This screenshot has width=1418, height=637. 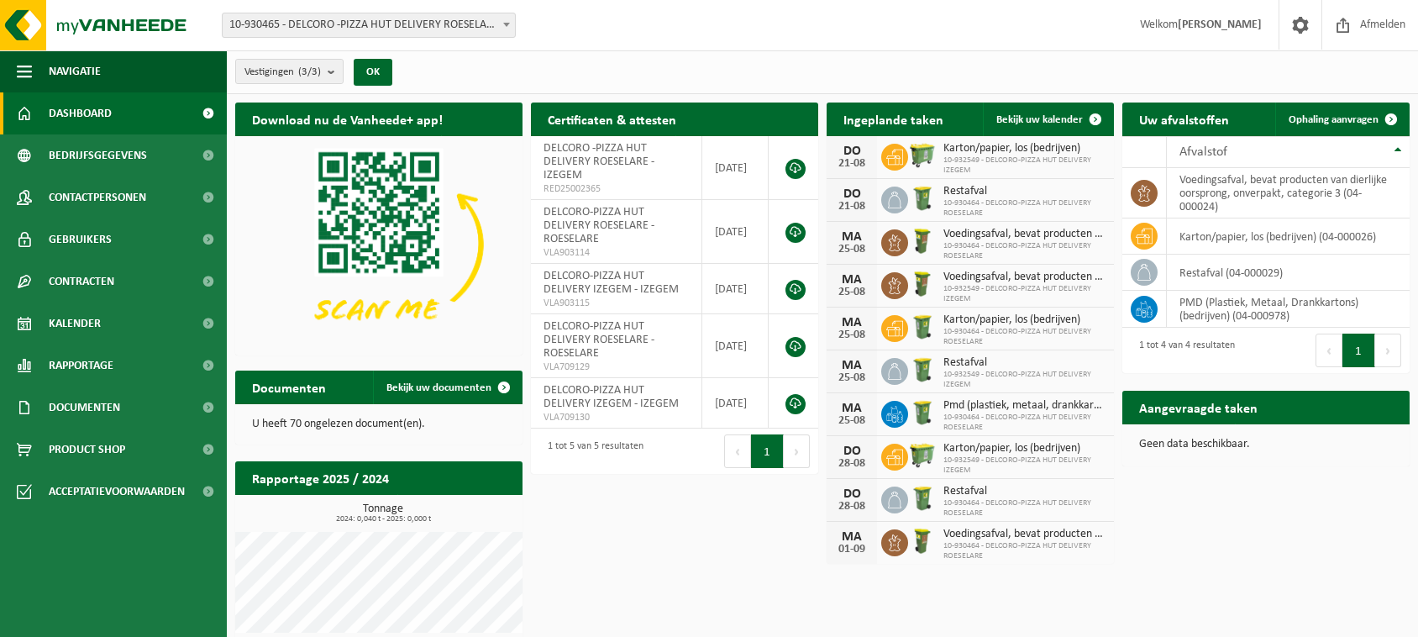 I want to click on td: PMD (Plastiek, Metaal, Drankkartons) (bedrijven) (04-000978), so click(x=1288, y=309).